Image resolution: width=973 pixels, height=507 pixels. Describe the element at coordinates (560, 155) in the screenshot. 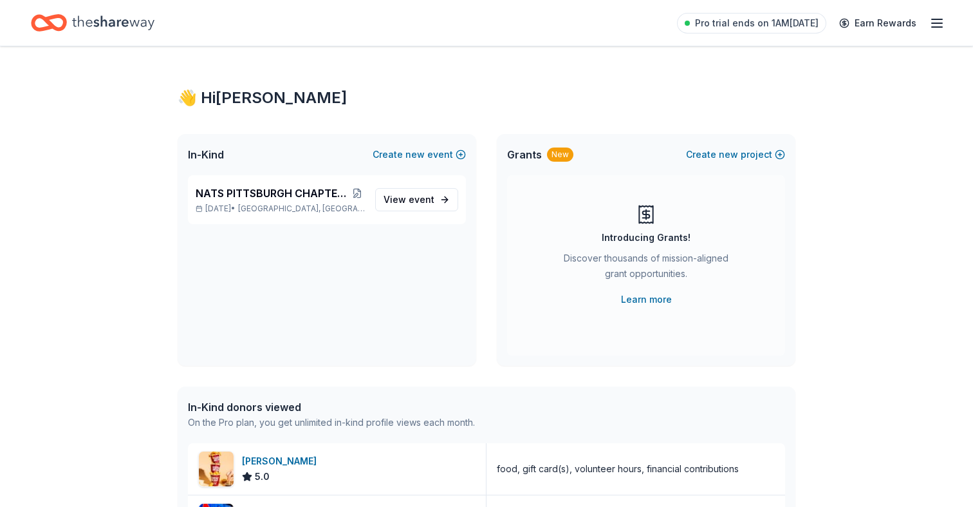

I see `div: New` at that location.